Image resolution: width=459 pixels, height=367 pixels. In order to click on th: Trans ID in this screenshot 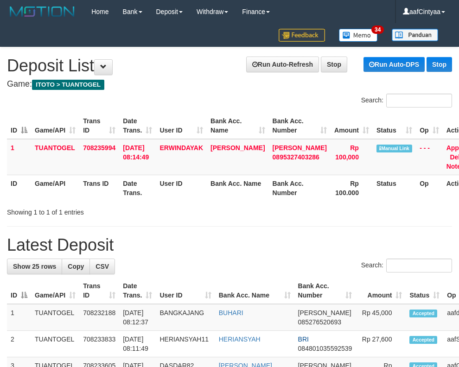, I will do `click(99, 188)`.